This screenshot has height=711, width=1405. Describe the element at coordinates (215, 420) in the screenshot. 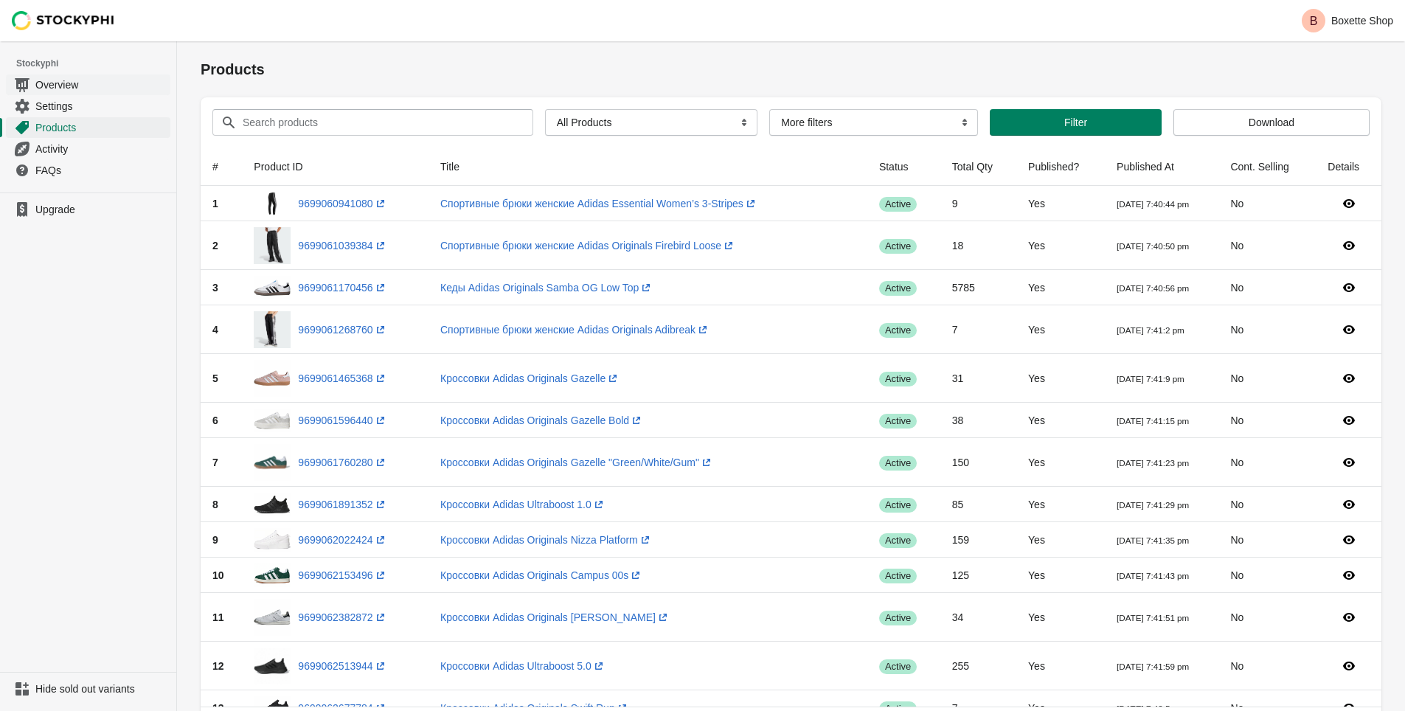

I see `span: 6` at that location.